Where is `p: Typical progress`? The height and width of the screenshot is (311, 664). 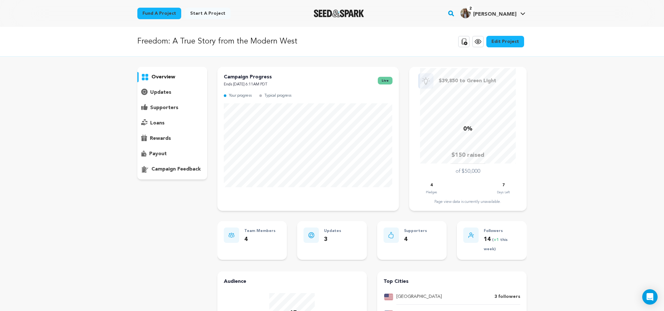
p: Typical progress is located at coordinates (278, 96).